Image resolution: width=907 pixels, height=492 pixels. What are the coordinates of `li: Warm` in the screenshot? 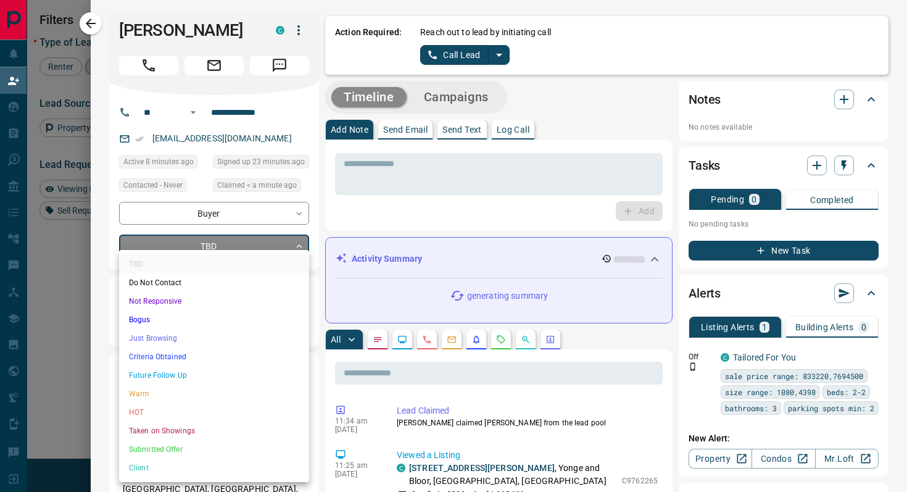 It's located at (214, 394).